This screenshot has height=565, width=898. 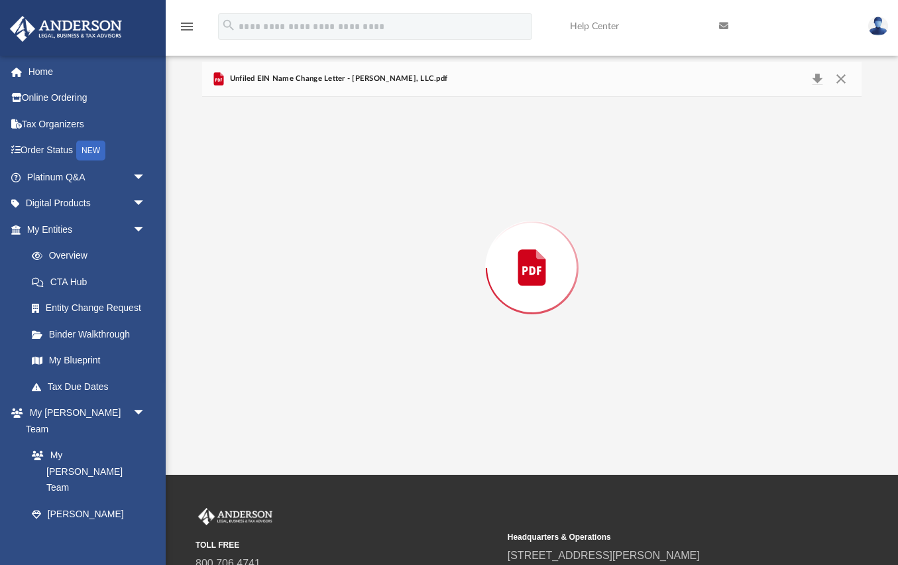 What do you see at coordinates (840, 79) in the screenshot?
I see `button: Close` at bounding box center [840, 79].